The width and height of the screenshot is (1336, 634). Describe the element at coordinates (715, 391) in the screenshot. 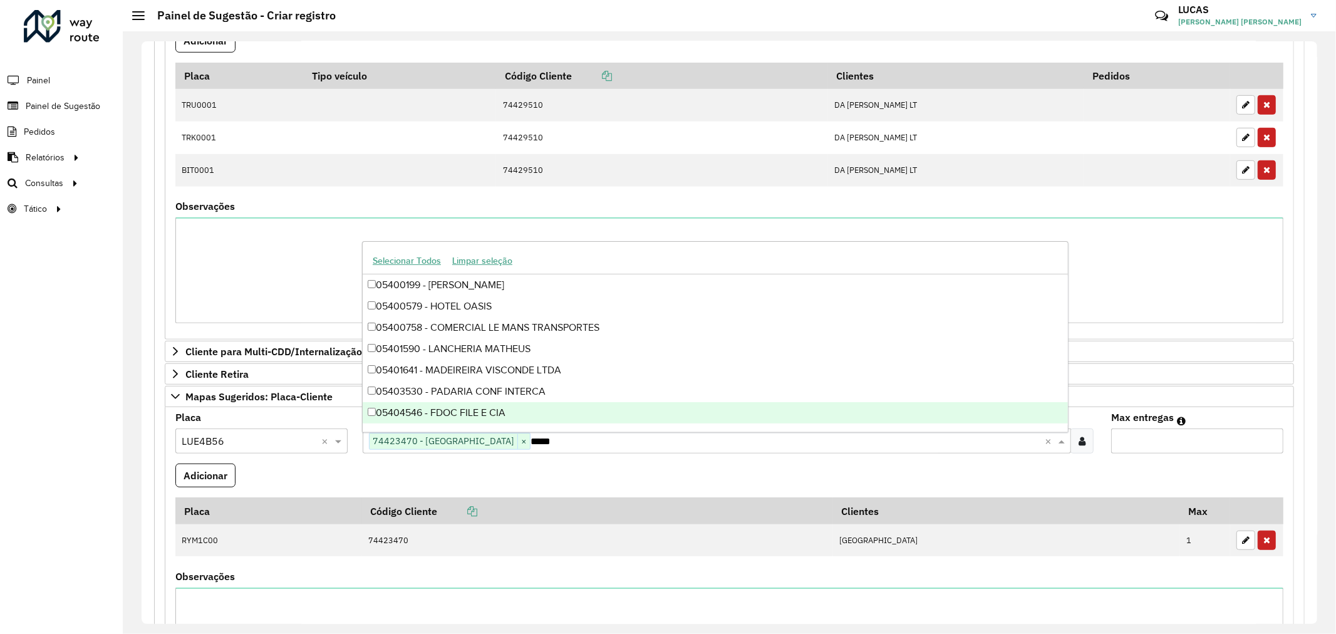

I see `div: 05403530 - PADARIA CONF INTERCA` at that location.